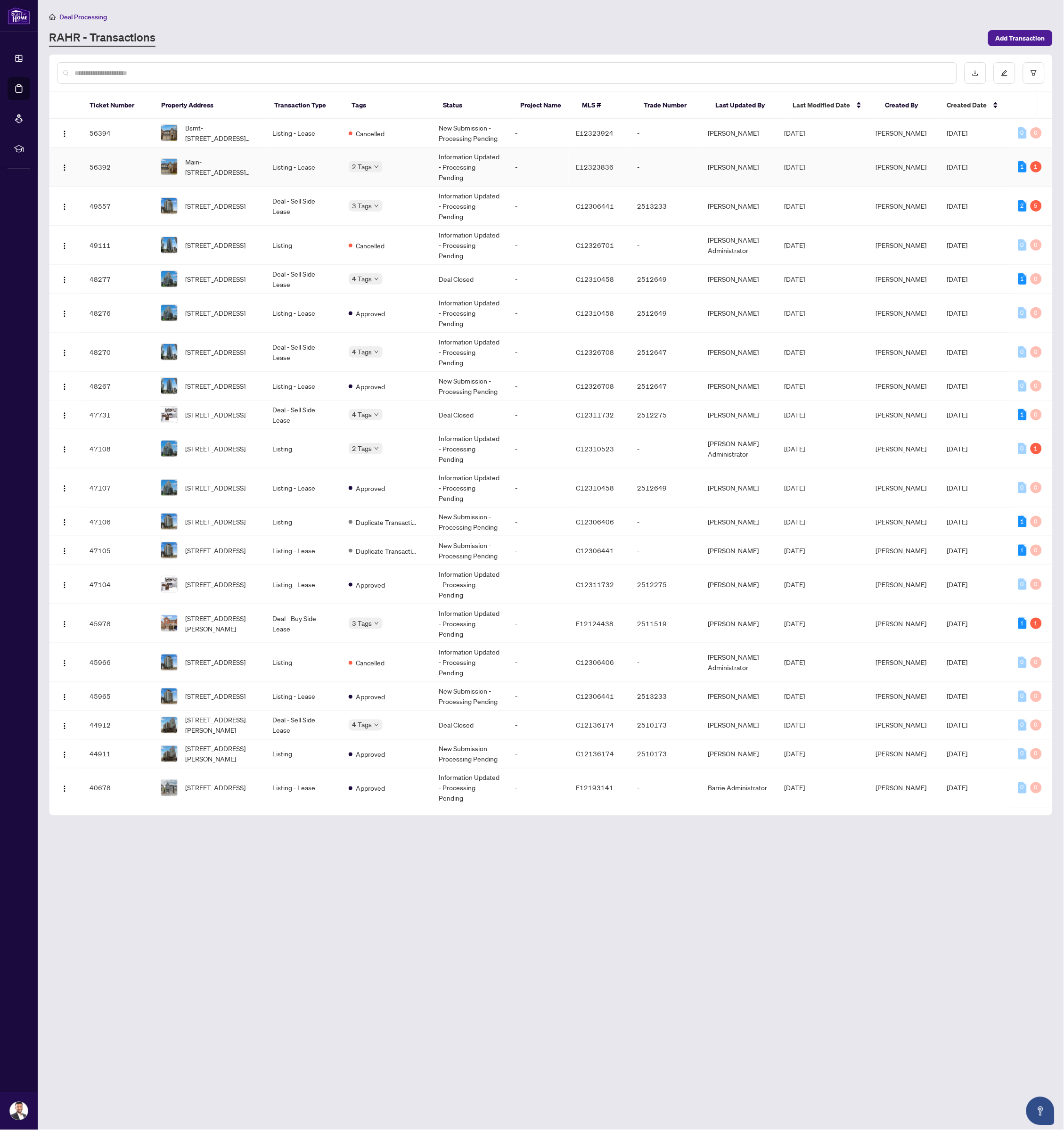  I want to click on td: 56394, so click(117, 133).